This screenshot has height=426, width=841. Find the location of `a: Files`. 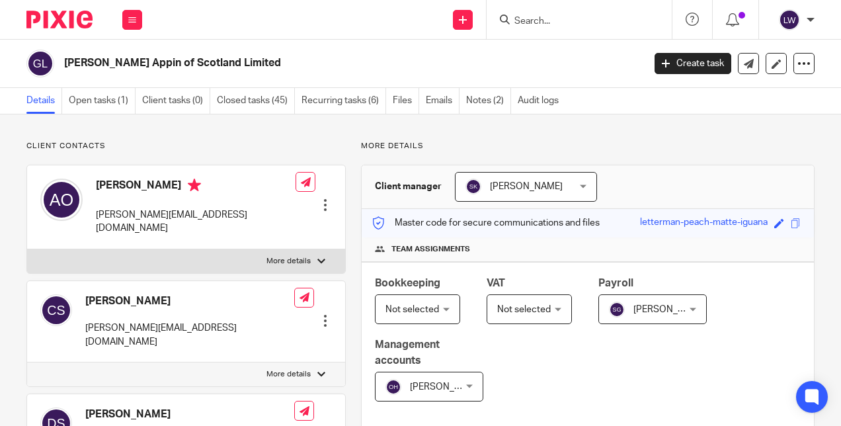

a: Files is located at coordinates (406, 100).